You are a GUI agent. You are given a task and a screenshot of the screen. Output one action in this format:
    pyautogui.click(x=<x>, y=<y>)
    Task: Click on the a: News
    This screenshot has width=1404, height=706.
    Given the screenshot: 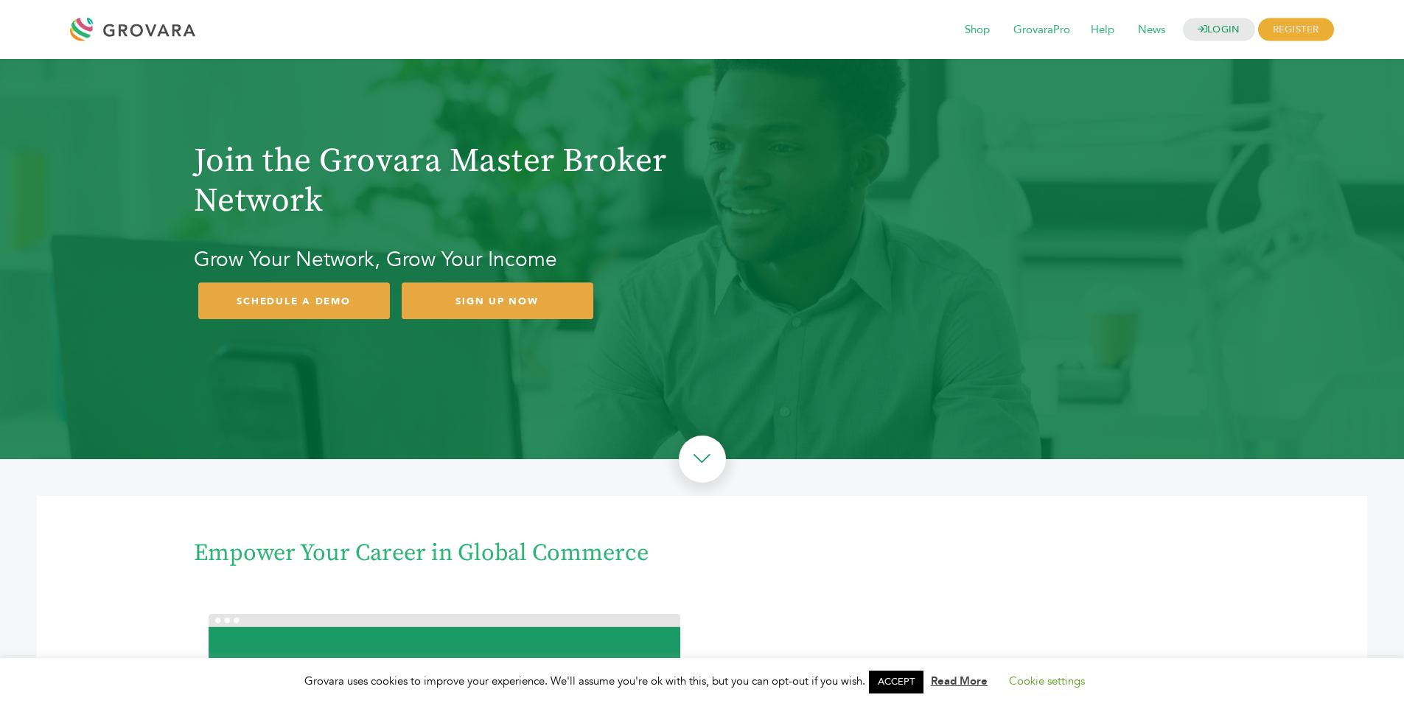 What is the action you would take?
    pyautogui.click(x=1151, y=30)
    